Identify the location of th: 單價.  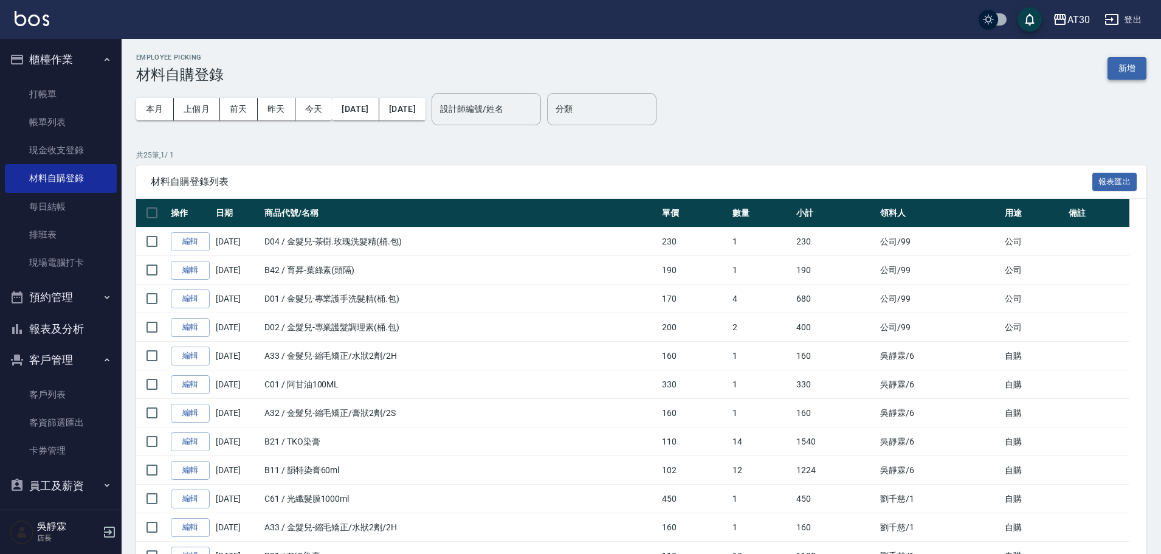
(694, 213).